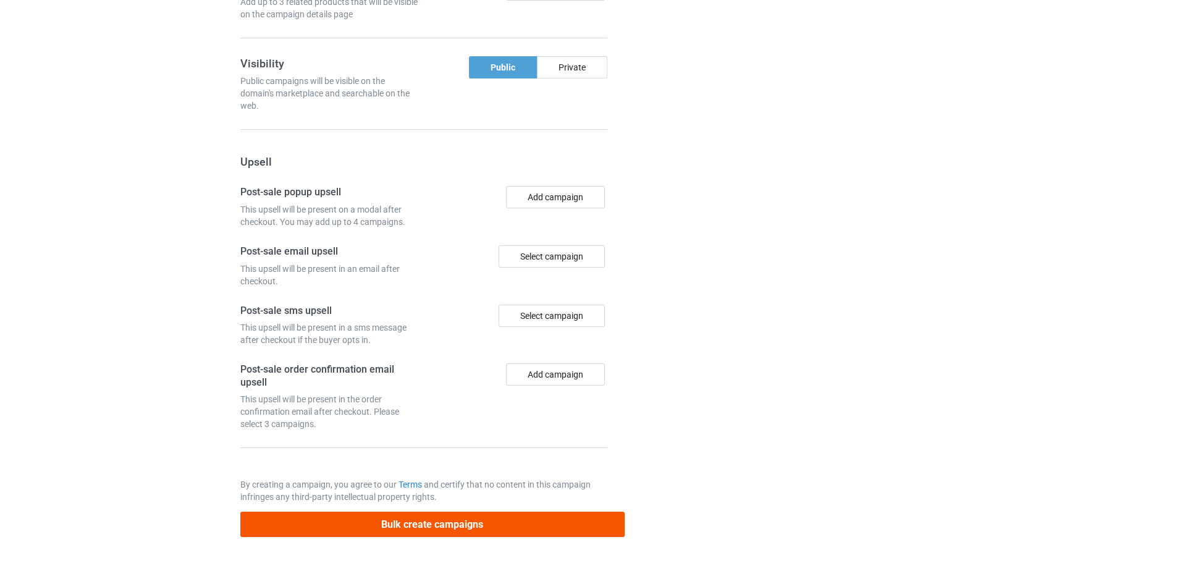 The width and height of the screenshot is (1177, 563). Describe the element at coordinates (432, 524) in the screenshot. I see `button: Bulk create campaigns` at that location.